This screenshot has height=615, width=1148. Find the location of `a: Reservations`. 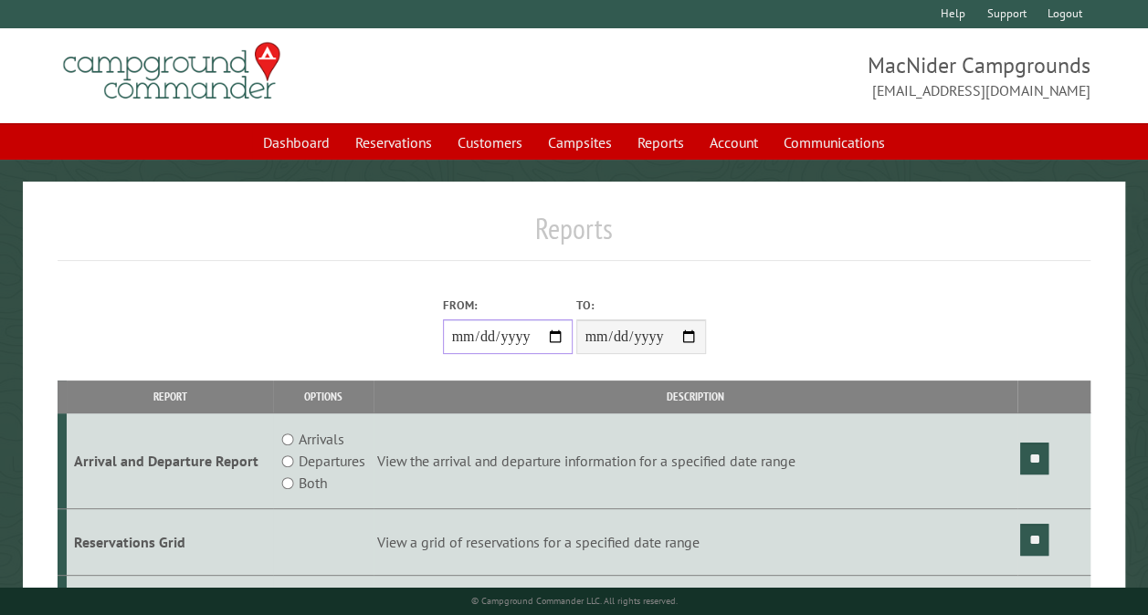

a: Reservations is located at coordinates (393, 142).